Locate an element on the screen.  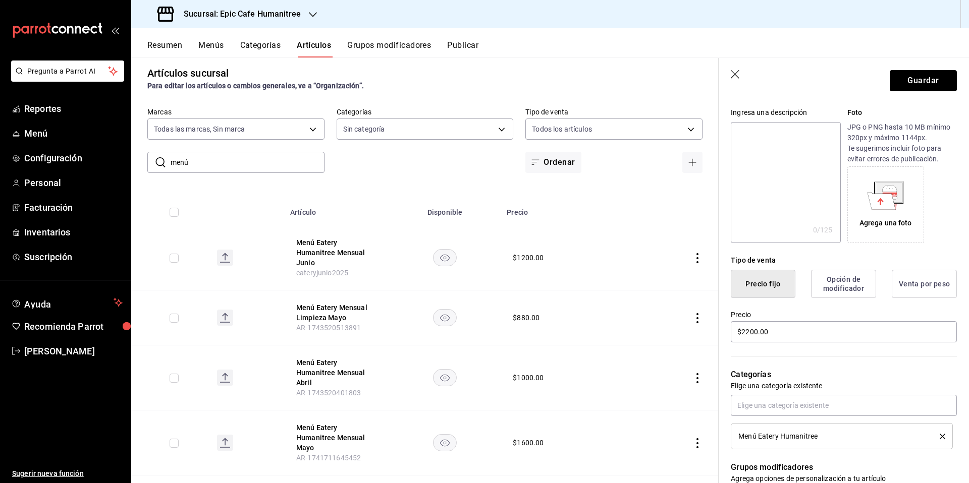
button: Ordenar is located at coordinates (553, 162).